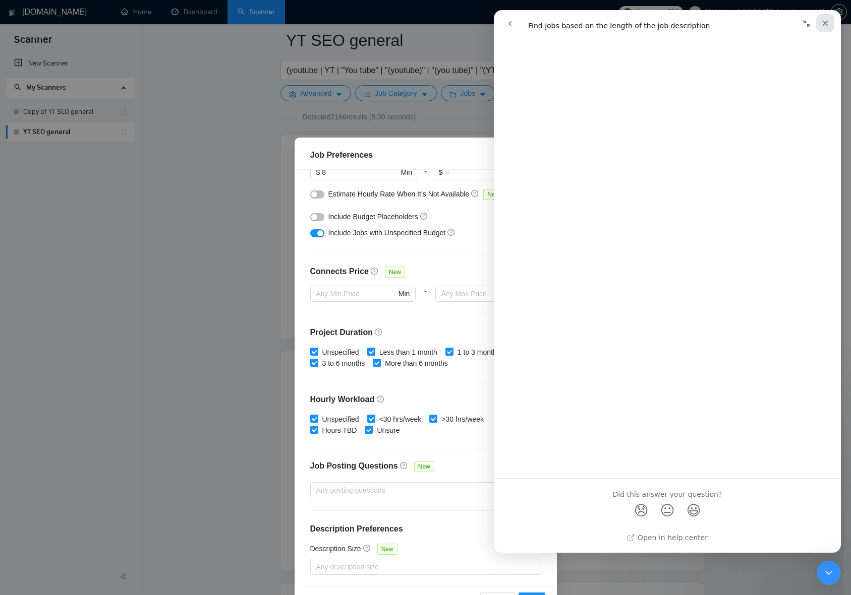  What do you see at coordinates (339, 431) in the screenshot?
I see `span: Hours TBD` at bounding box center [339, 431].